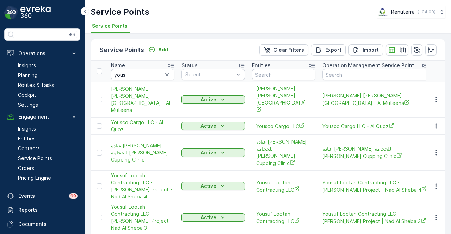  What do you see at coordinates (209, 75) in the screenshot?
I see `p: Select` at bounding box center [209, 75].